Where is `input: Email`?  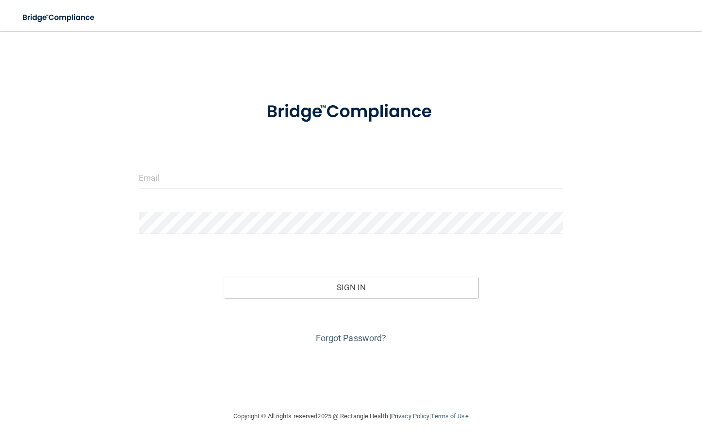 input: Email is located at coordinates (351, 178).